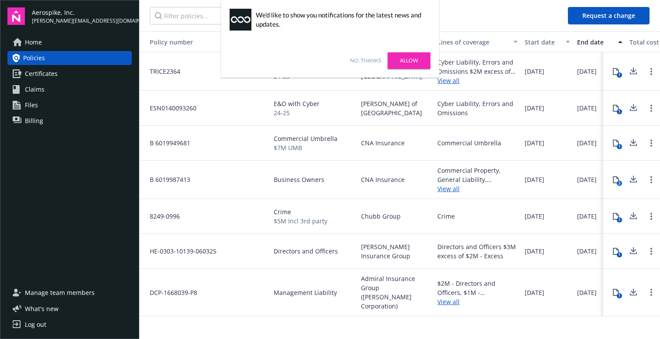  Describe the element at coordinates (619, 183) in the screenshot. I see `div: 3` at that location.